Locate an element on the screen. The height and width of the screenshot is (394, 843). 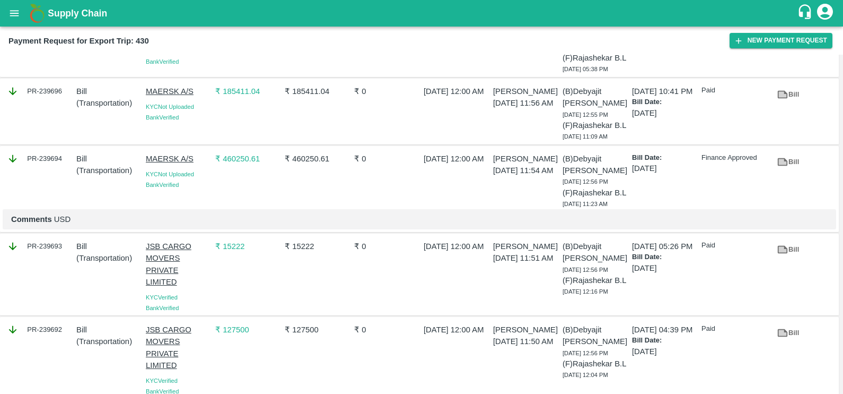
div: PR-239692 is located at coordinates (39, 329).